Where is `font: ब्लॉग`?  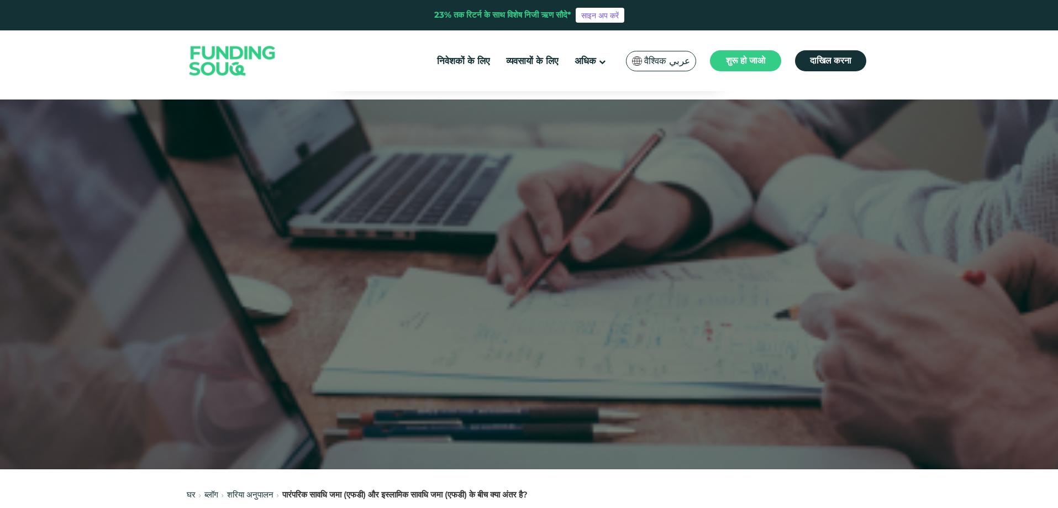 font: ब्लॉग is located at coordinates (211, 494).